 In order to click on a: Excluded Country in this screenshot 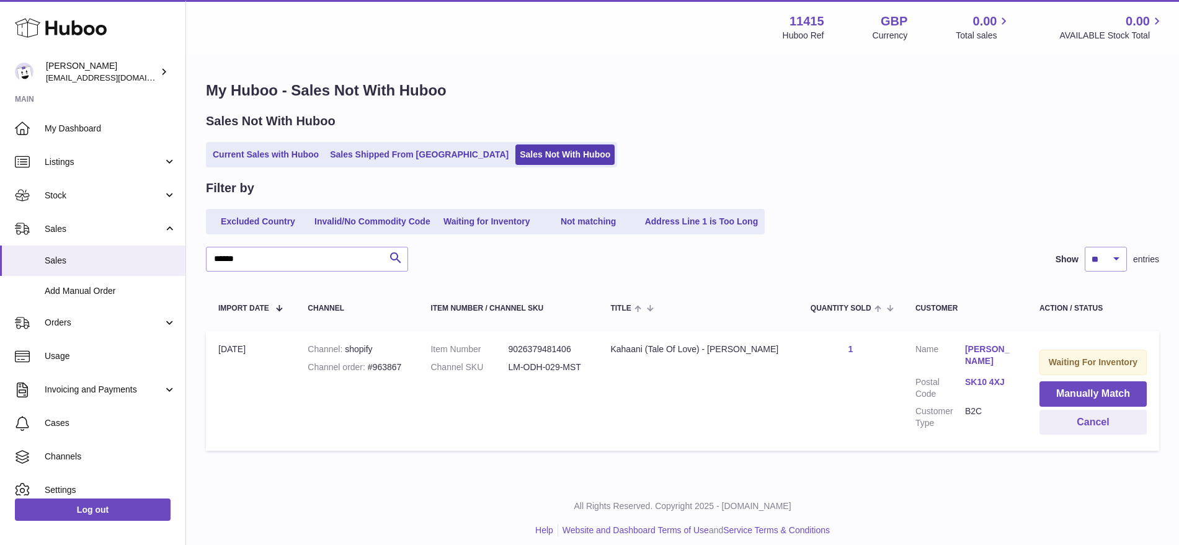, I will do `click(258, 221)`.